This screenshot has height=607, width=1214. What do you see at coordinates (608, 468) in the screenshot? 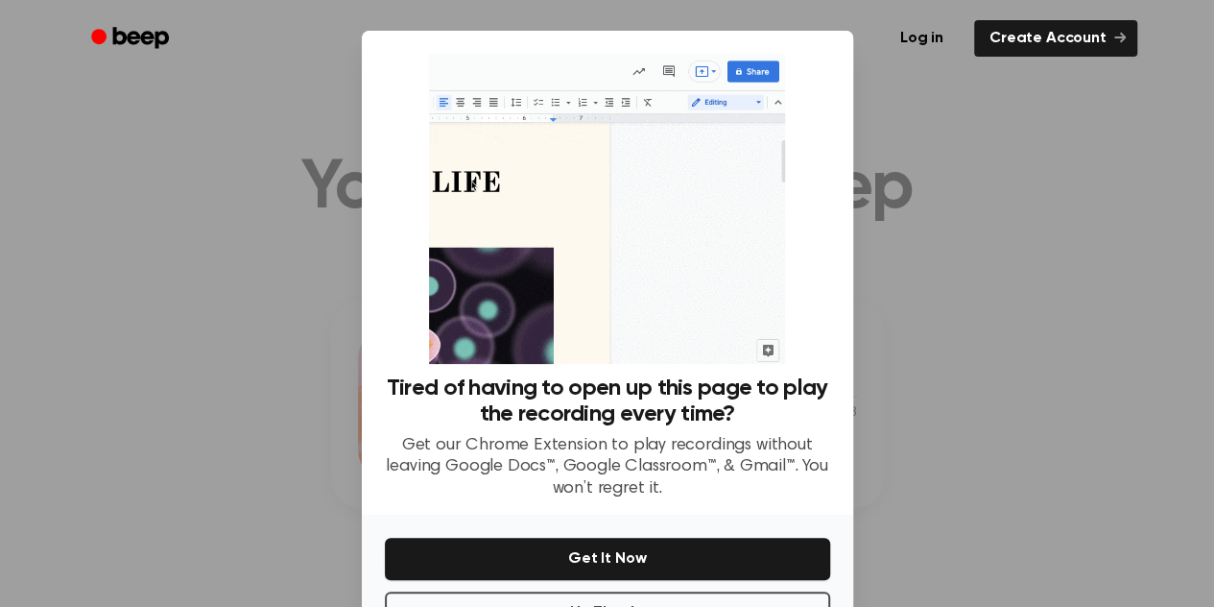
I see `p: Get our Chrome Extension to play recordings without leaving Google Docs™, Google Classroom™, & Gm...` at bounding box center [608, 468].